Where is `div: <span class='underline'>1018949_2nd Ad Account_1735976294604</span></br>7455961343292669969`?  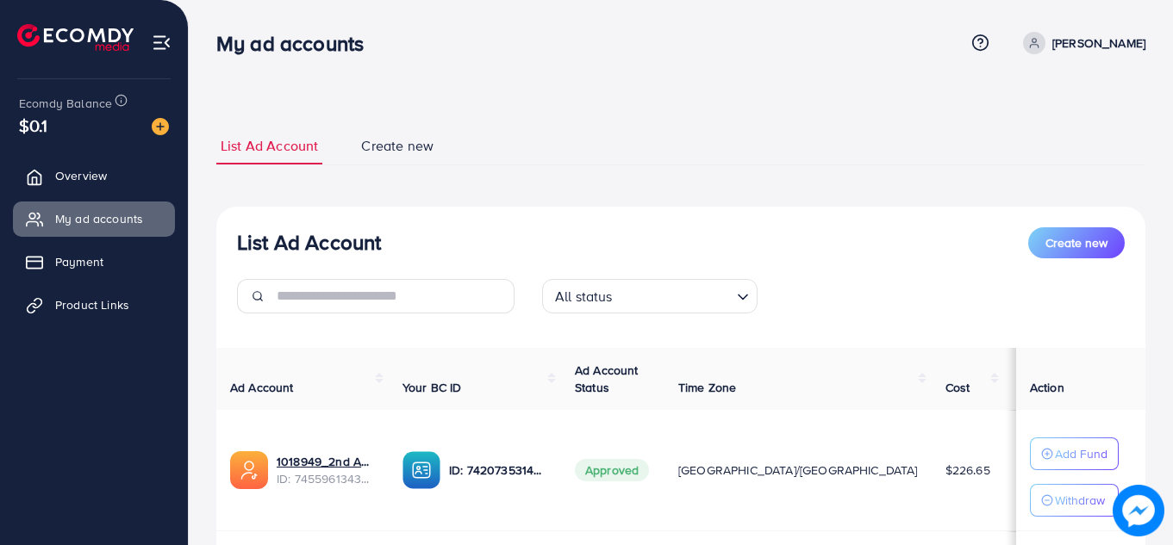
div: <span class='underline'>1018949_2nd Ad Account_1735976294604</span></br>7455961343292669969 is located at coordinates (326, 470).